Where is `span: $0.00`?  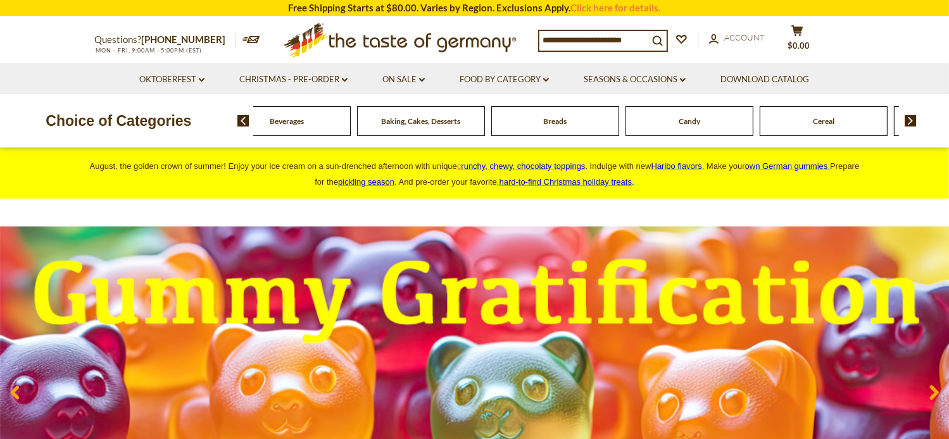
span: $0.00 is located at coordinates (798, 46).